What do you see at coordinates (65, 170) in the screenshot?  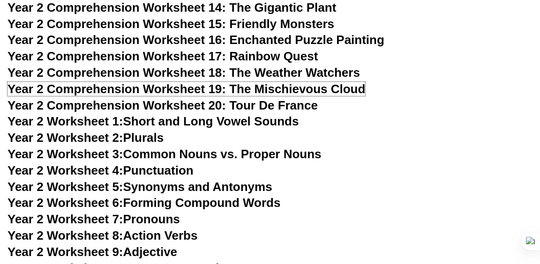 I see `span: Year 2 Worksheet 4:` at bounding box center [65, 170].